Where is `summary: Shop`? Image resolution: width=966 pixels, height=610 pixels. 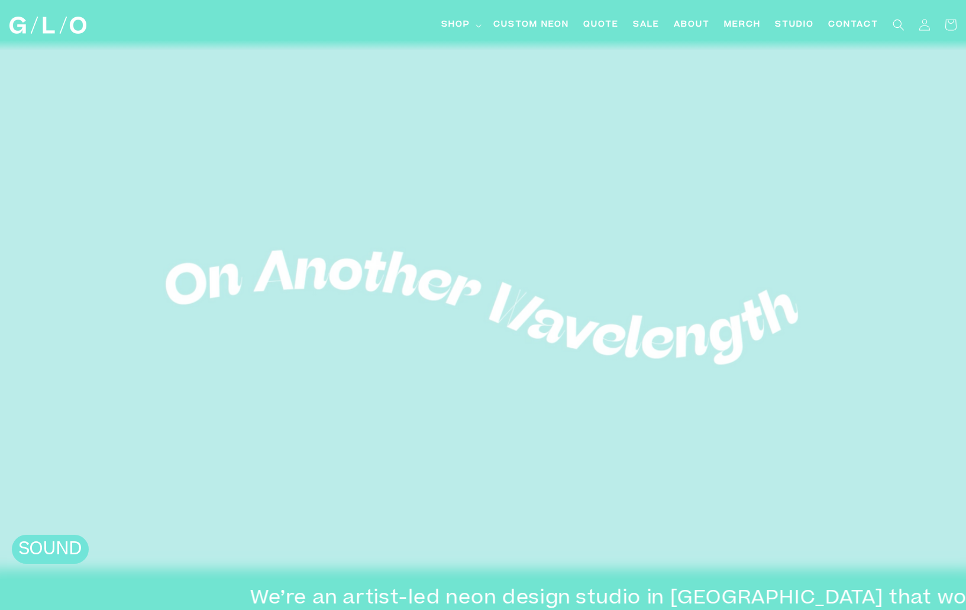
summary: Shop is located at coordinates (460, 25).